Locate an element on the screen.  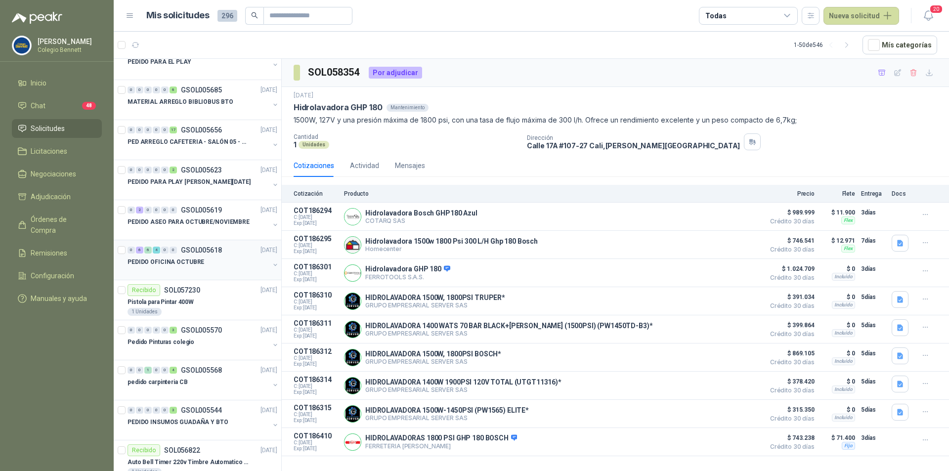
p: HIDROLAVADORA 1500W, 1800PSI BOSCH* is located at coordinates (433, 354).